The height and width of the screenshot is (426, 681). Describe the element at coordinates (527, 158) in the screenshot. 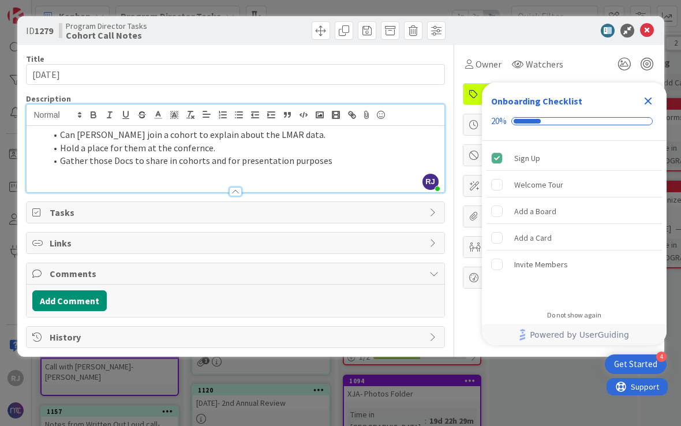

I see `div: Sign Up` at that location.